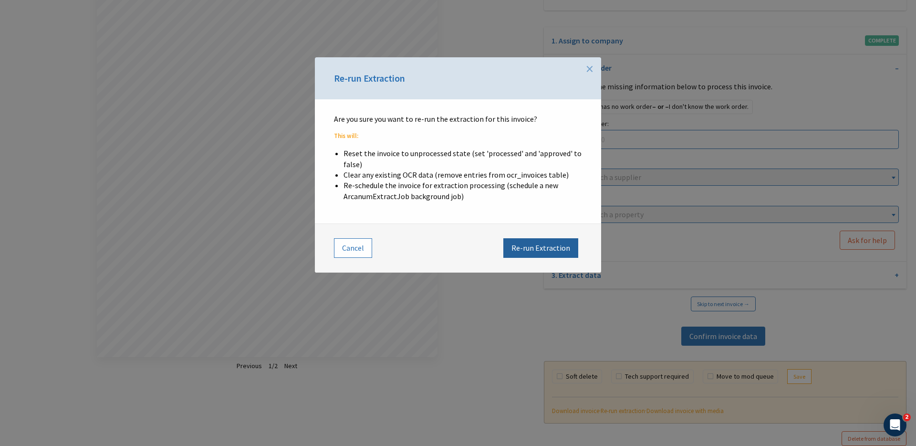 The image size is (916, 446). Describe the element at coordinates (346, 135) in the screenshot. I see `strong: This will:` at that location.